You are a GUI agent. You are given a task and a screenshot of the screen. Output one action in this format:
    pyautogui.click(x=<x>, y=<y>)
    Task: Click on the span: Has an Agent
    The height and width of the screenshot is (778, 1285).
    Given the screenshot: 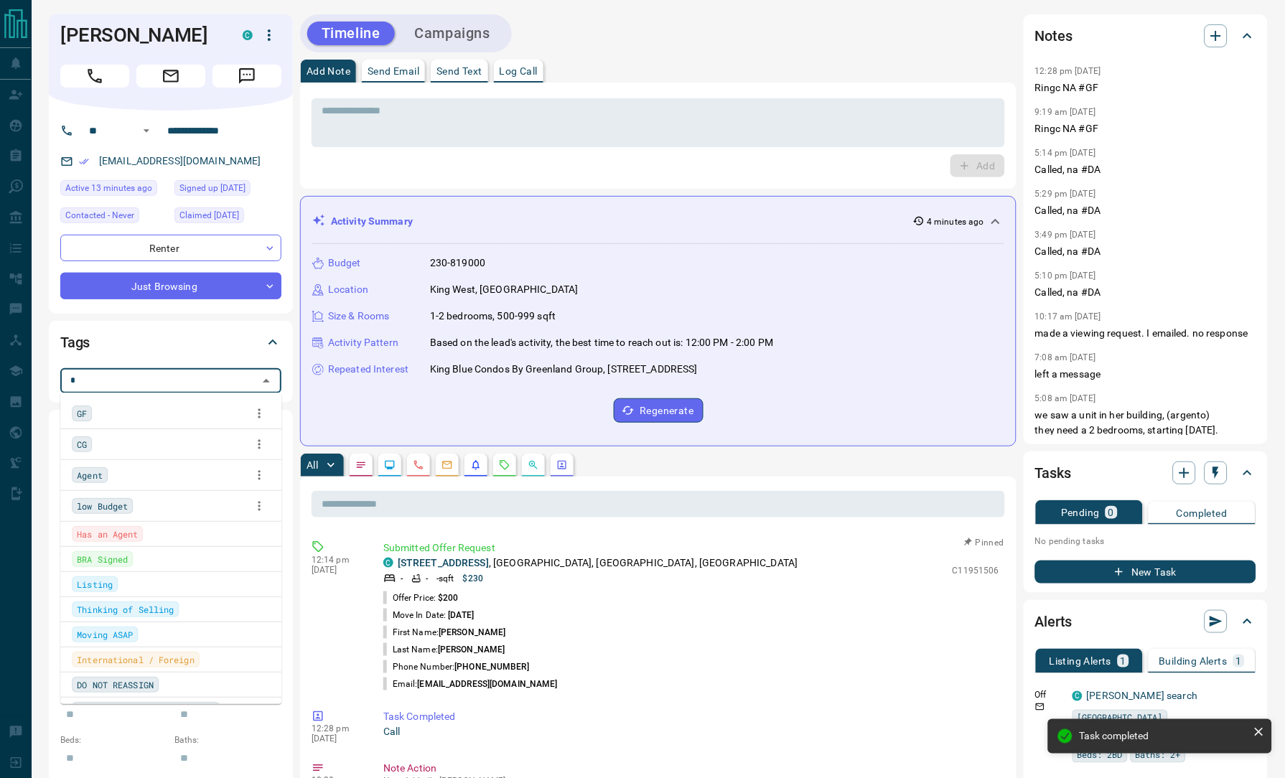 What is the action you would take?
    pyautogui.click(x=107, y=534)
    